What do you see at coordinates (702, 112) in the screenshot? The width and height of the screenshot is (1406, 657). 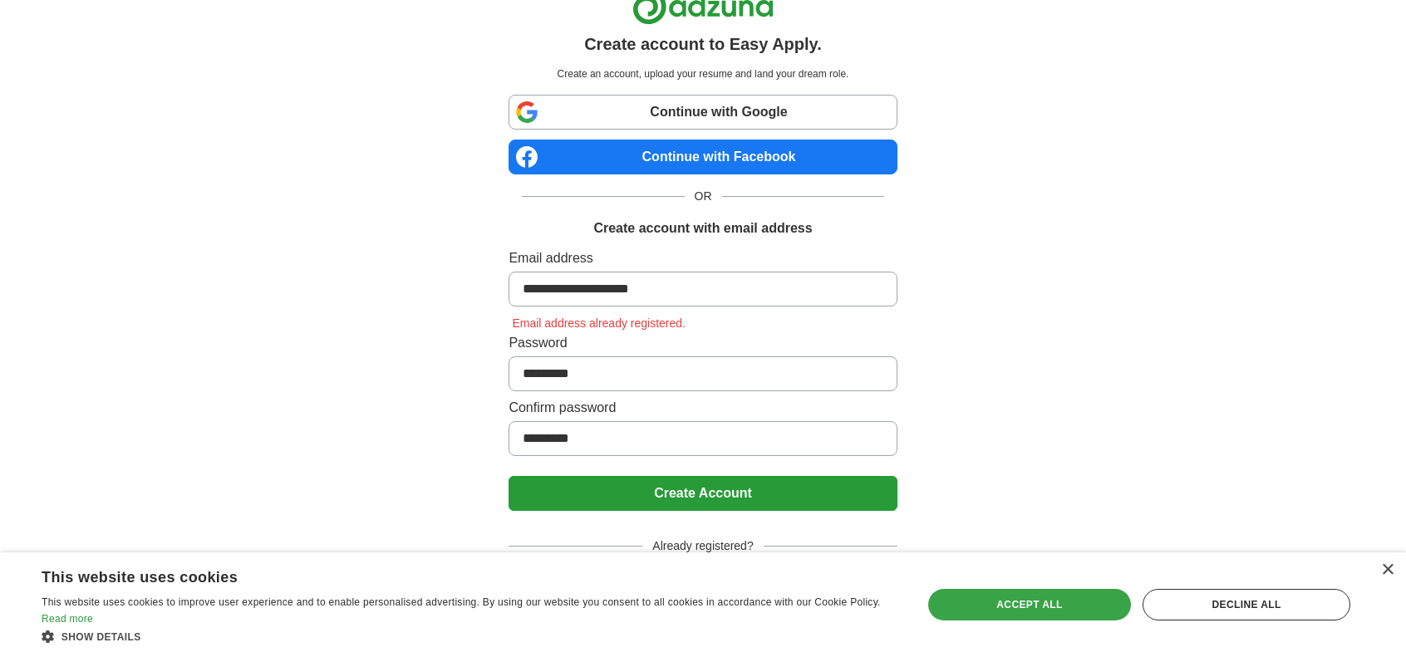 I see `a: Continue with Google` at bounding box center [702, 112].